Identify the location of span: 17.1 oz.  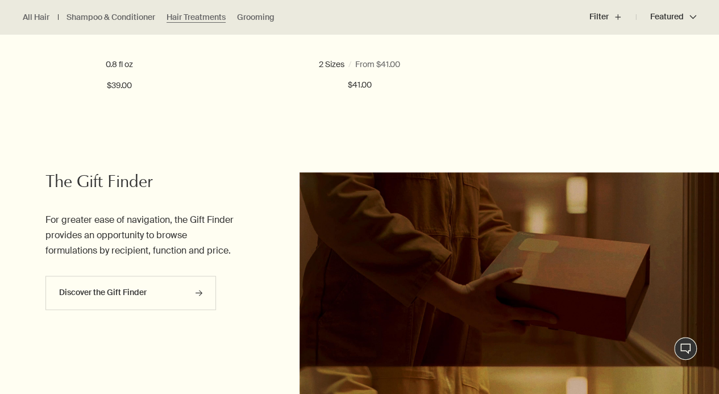
(386, 64).